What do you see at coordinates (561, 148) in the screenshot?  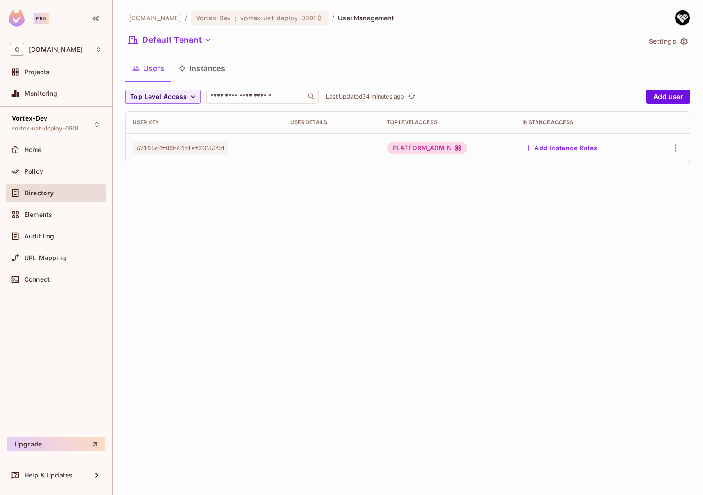 I see `button: Add Instance Roles` at bounding box center [561, 148].